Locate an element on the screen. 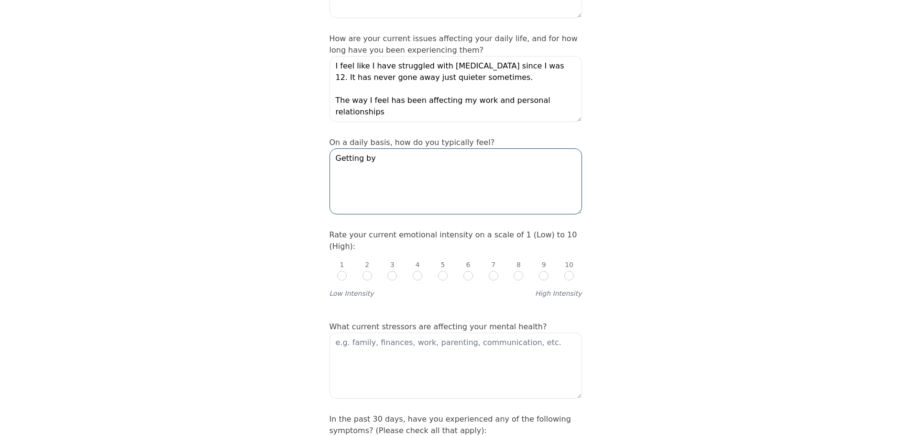  textarea: Getting by is located at coordinates (456, 181).